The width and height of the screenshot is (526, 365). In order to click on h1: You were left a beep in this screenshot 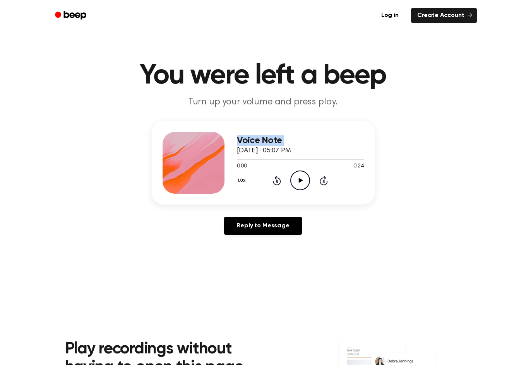, I will do `click(263, 76)`.